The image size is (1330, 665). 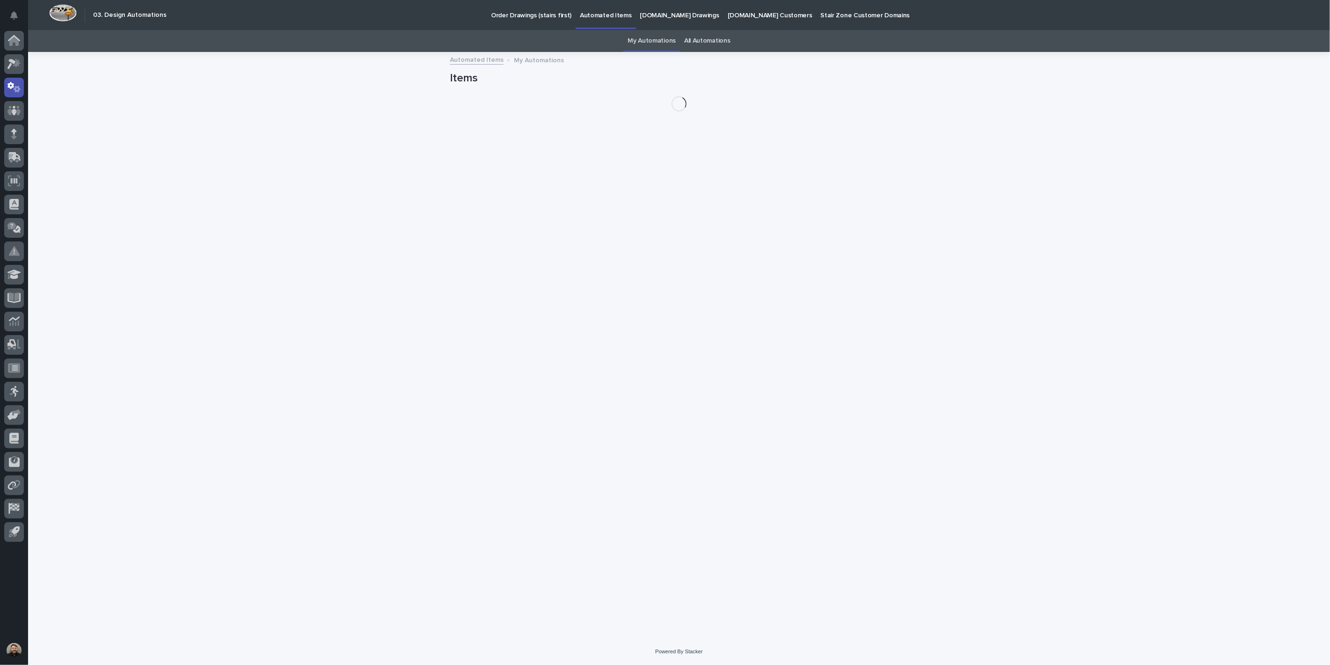 What do you see at coordinates (14, 650) in the screenshot?
I see `button: users-avatar` at bounding box center [14, 650].